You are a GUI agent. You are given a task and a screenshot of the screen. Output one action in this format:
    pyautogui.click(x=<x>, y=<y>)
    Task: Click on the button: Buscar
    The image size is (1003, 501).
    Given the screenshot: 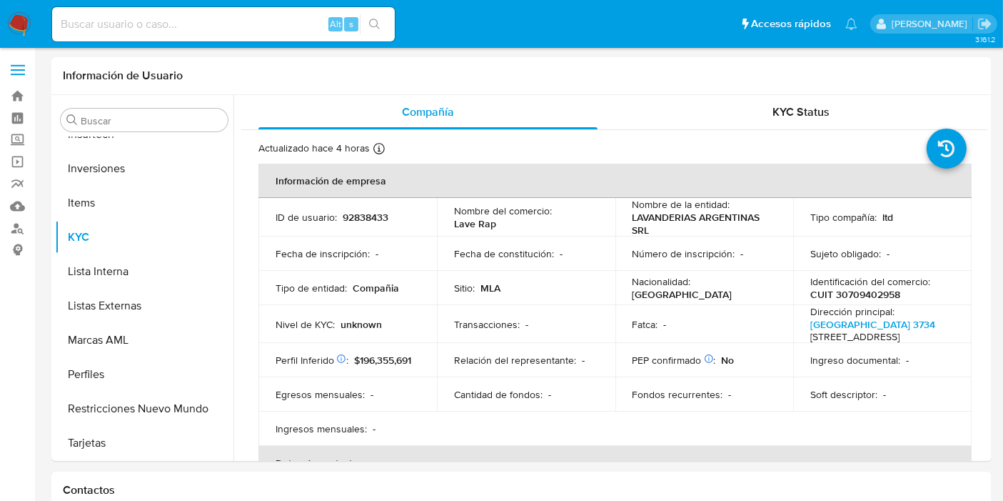 What is the action you would take?
    pyautogui.click(x=72, y=120)
    